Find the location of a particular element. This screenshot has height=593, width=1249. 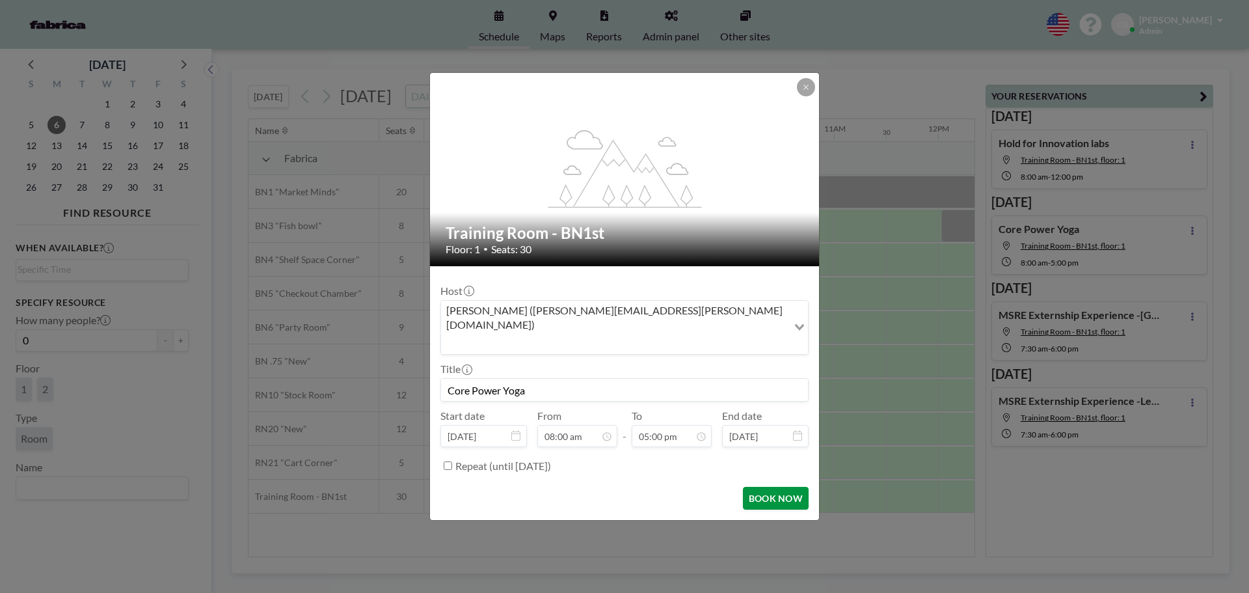

label: End date is located at coordinates (742, 416).